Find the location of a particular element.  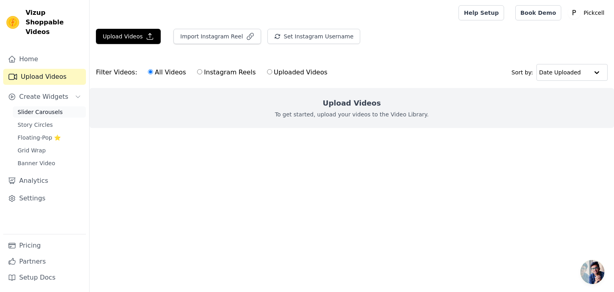

a: Settings is located at coordinates (44, 198).